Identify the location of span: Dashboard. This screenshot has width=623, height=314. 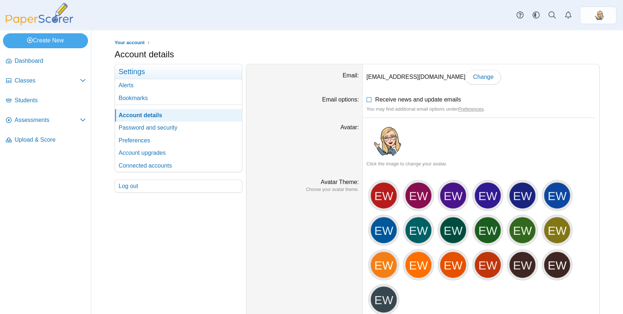
(50, 61).